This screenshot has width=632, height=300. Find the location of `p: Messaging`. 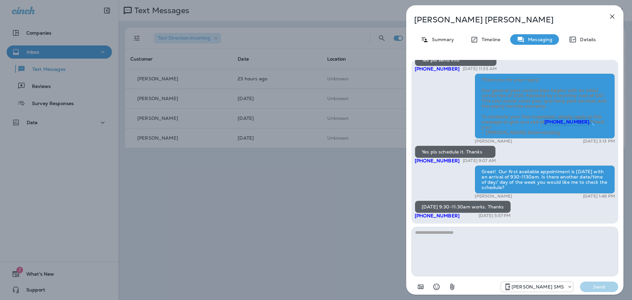

p: Messaging is located at coordinates (538, 39).